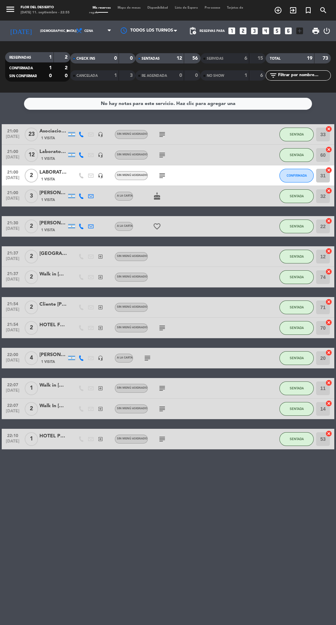 The height and width of the screenshot is (625, 336). I want to click on span: 22:10, so click(13, 435).